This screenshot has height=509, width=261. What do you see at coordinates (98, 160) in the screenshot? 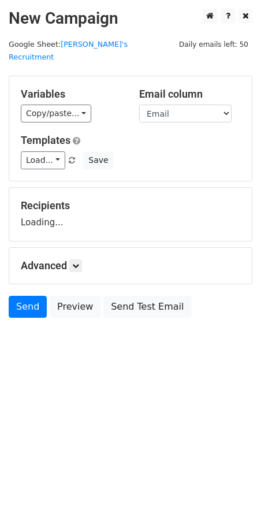
I see `button: Save` at bounding box center [98, 160].